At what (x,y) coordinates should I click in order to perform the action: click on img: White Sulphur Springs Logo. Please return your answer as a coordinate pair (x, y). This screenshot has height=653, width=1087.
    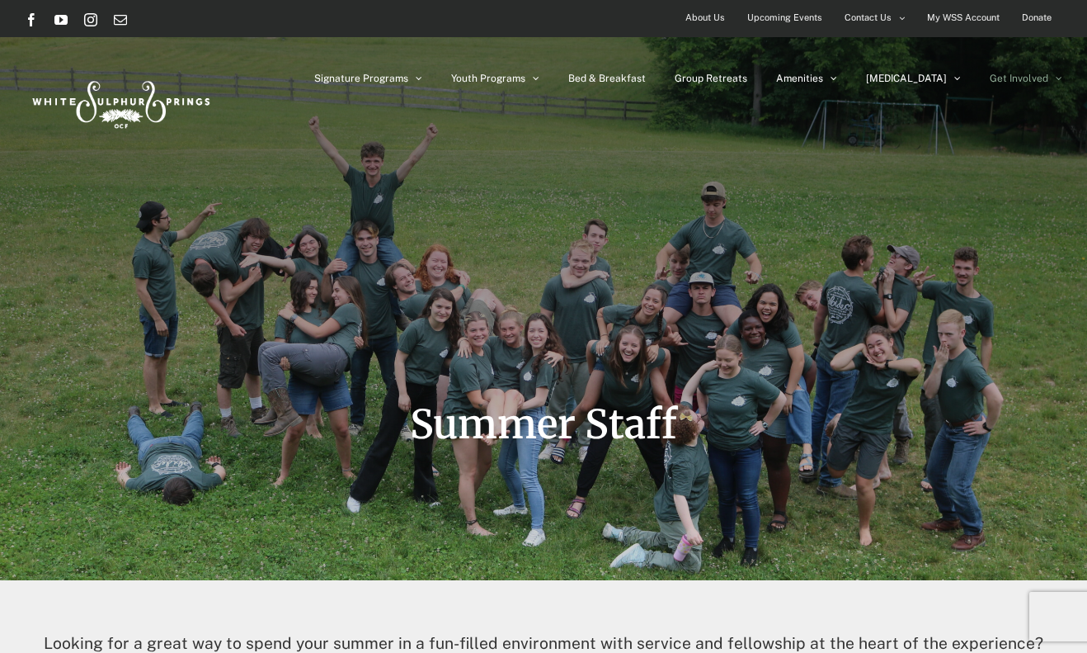
    Looking at the image, I should click on (120, 101).